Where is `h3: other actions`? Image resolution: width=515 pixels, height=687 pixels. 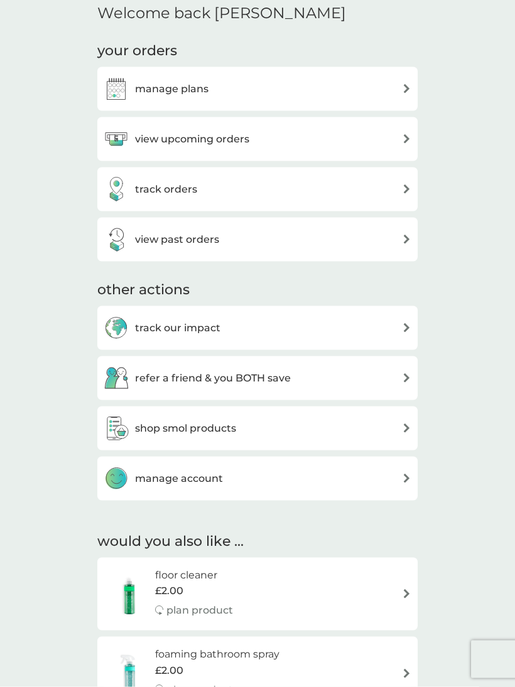
h3: other actions is located at coordinates (143, 290).